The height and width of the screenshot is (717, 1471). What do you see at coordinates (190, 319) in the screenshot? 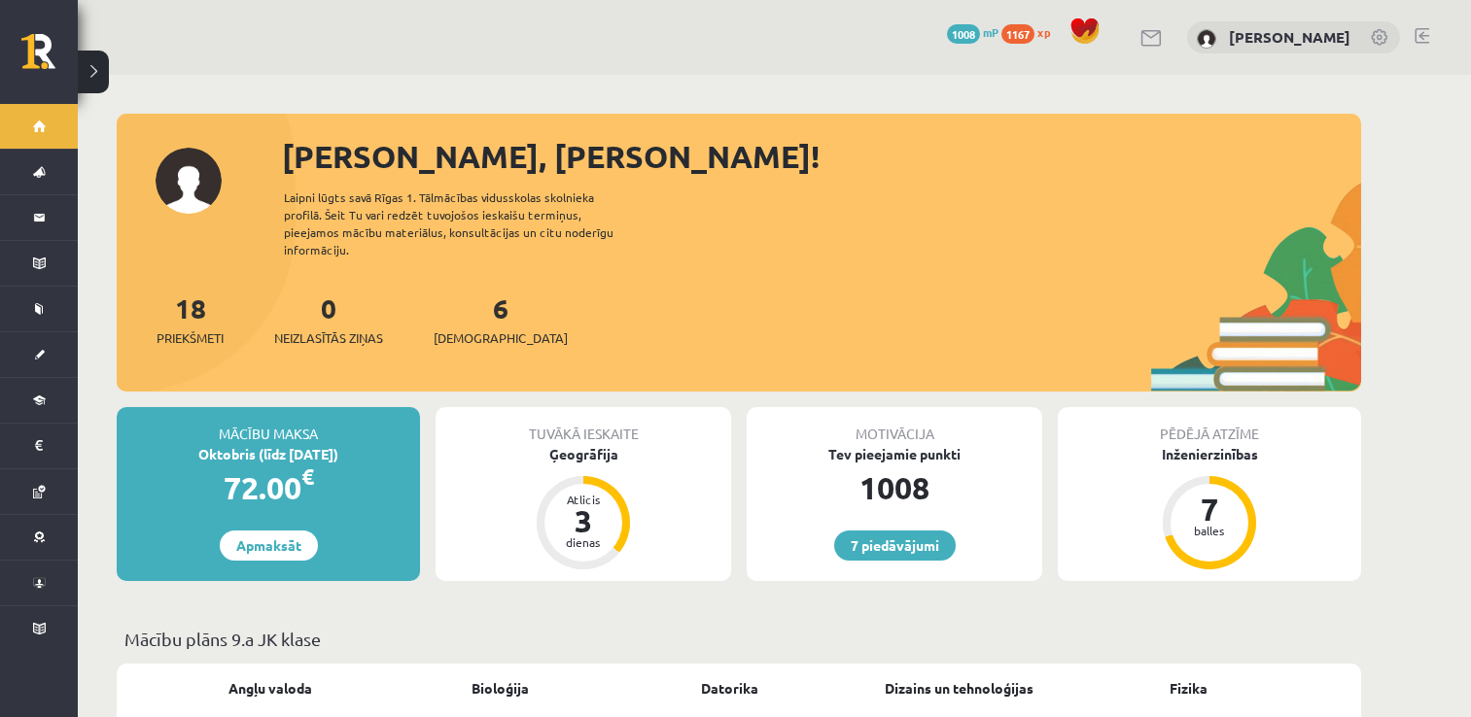
I see `a: 18Priekšmeti` at bounding box center [190, 319].